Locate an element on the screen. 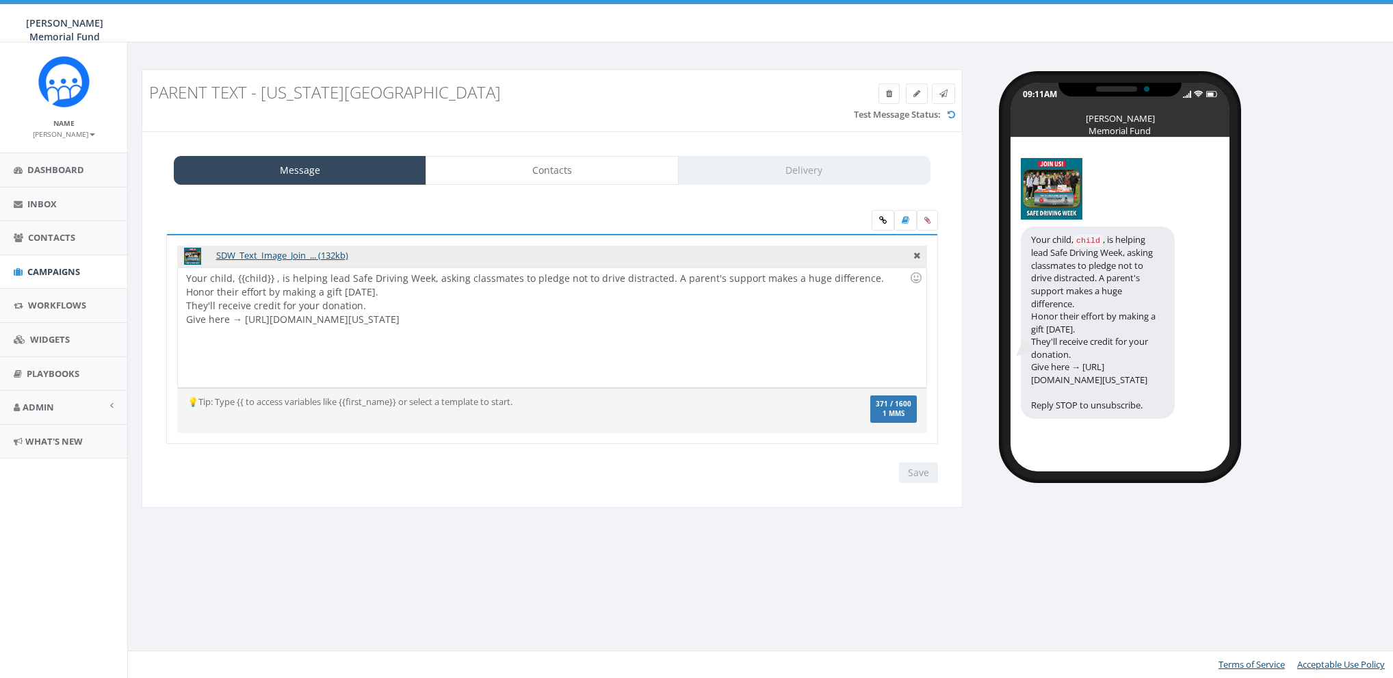  span: 1 MMS is located at coordinates (894, 414).